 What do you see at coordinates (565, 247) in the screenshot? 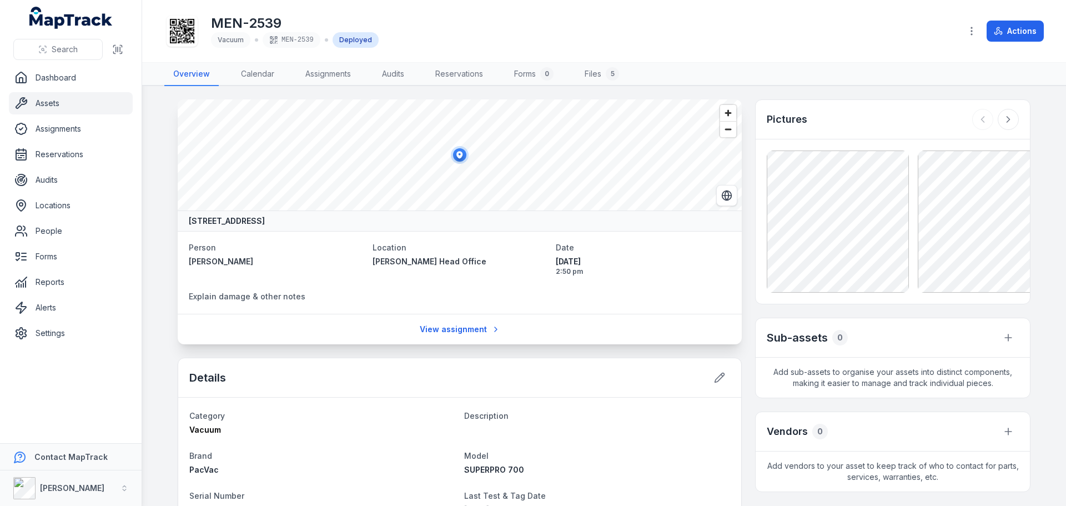
I see `span: Date` at bounding box center [565, 247].